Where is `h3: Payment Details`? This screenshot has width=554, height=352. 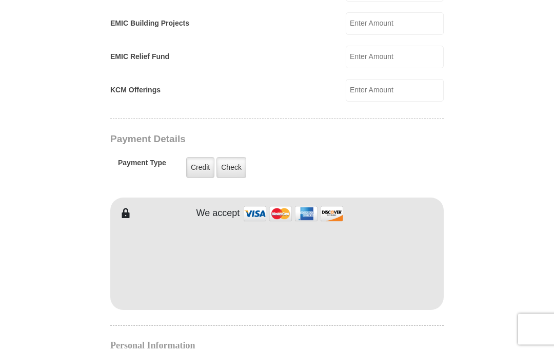
h3: Payment Details is located at coordinates (241, 139).